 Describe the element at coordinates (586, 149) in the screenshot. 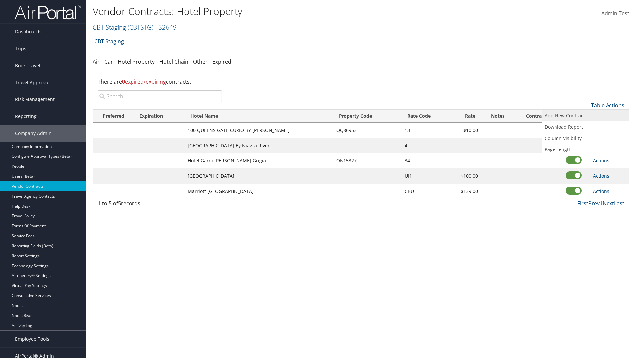

I see `a: Page Length` at that location.